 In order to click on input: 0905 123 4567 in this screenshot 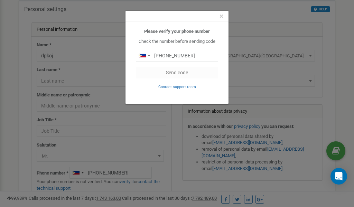, I will do `click(177, 56)`.